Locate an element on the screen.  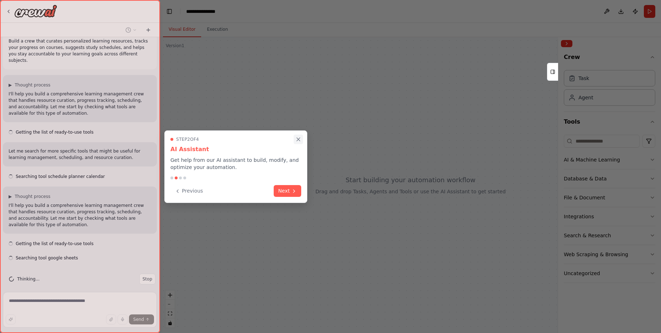
button: Next is located at coordinates (287, 191).